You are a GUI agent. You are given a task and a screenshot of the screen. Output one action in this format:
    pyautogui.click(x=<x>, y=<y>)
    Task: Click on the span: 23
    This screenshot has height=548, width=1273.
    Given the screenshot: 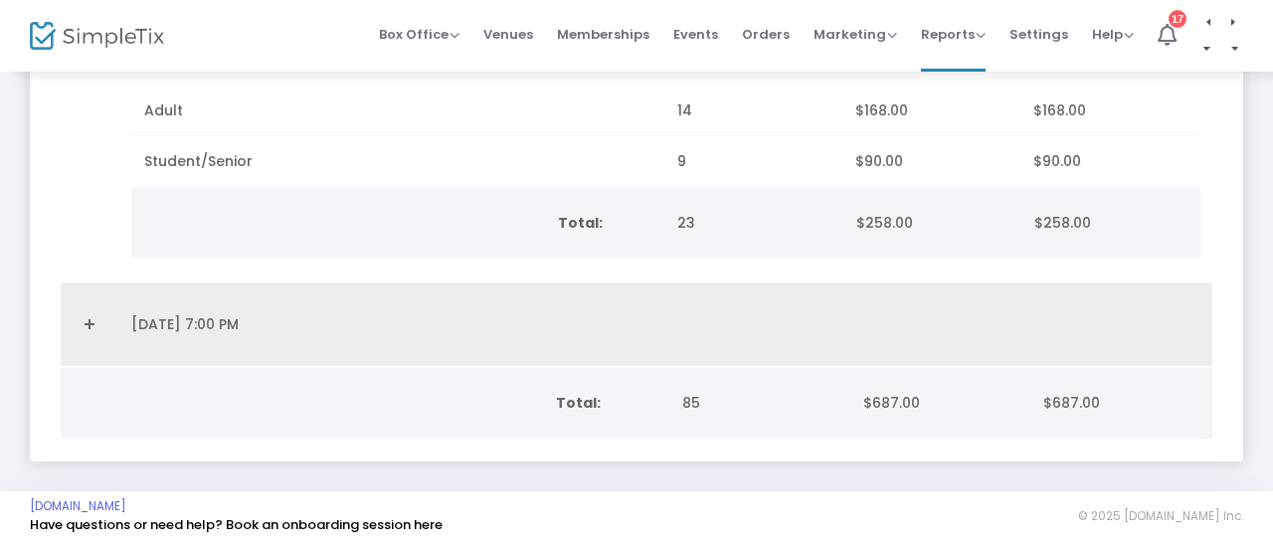 What is the action you would take?
    pyautogui.click(x=686, y=223)
    